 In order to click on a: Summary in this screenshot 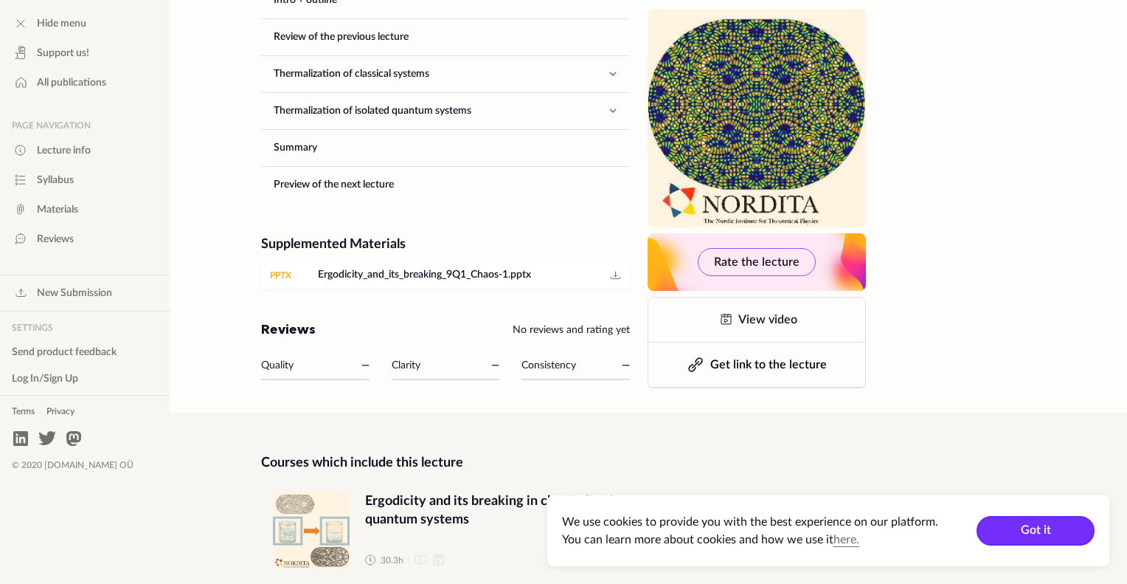, I will do `click(446, 148)`.